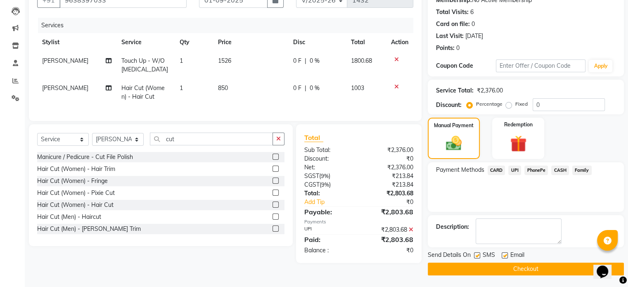 This screenshot has height=287, width=628. Describe the element at coordinates (312, 185) in the screenshot. I see `span: CGST` at that location.